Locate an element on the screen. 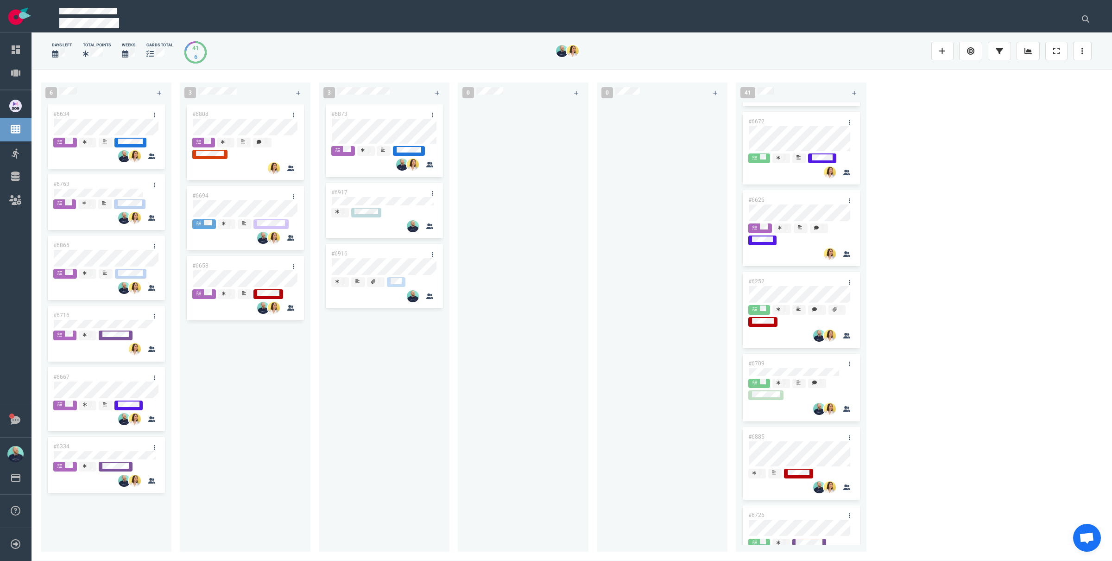  div: Total Points is located at coordinates (97, 45).